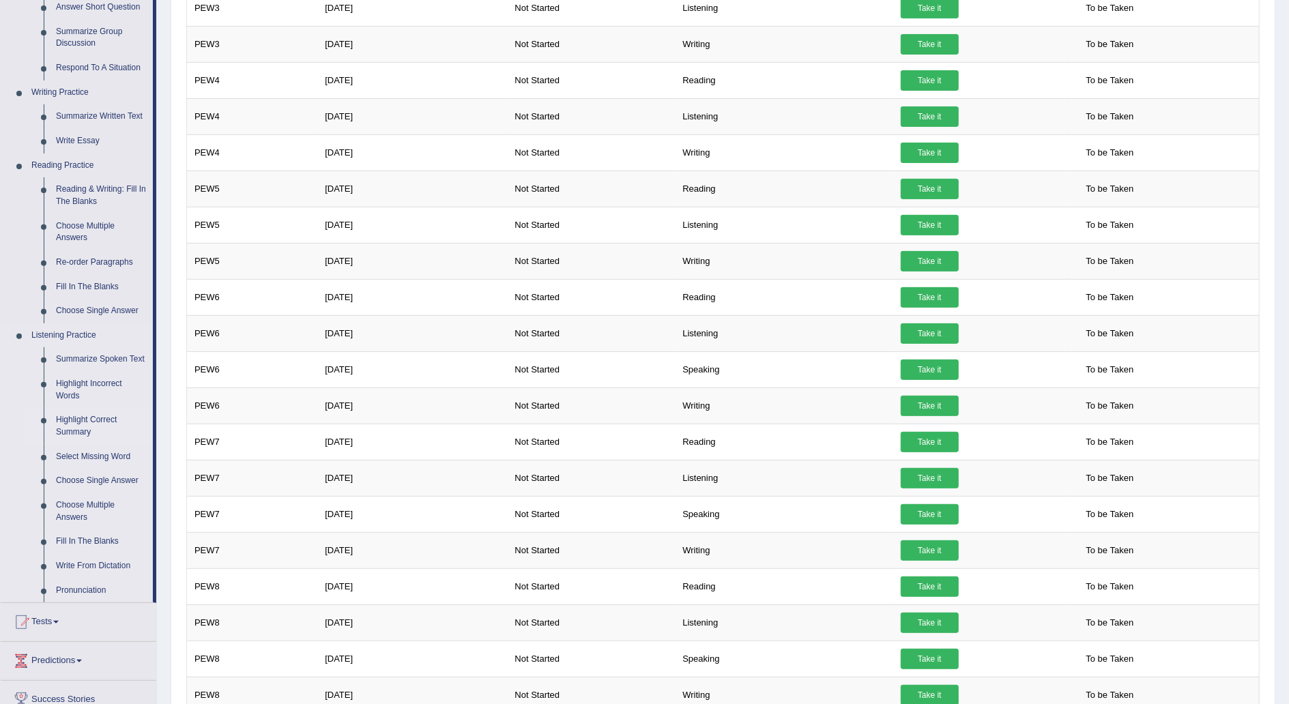 The height and width of the screenshot is (704, 1289). Describe the element at coordinates (101, 426) in the screenshot. I see `a: Highlight Correct Summary` at that location.